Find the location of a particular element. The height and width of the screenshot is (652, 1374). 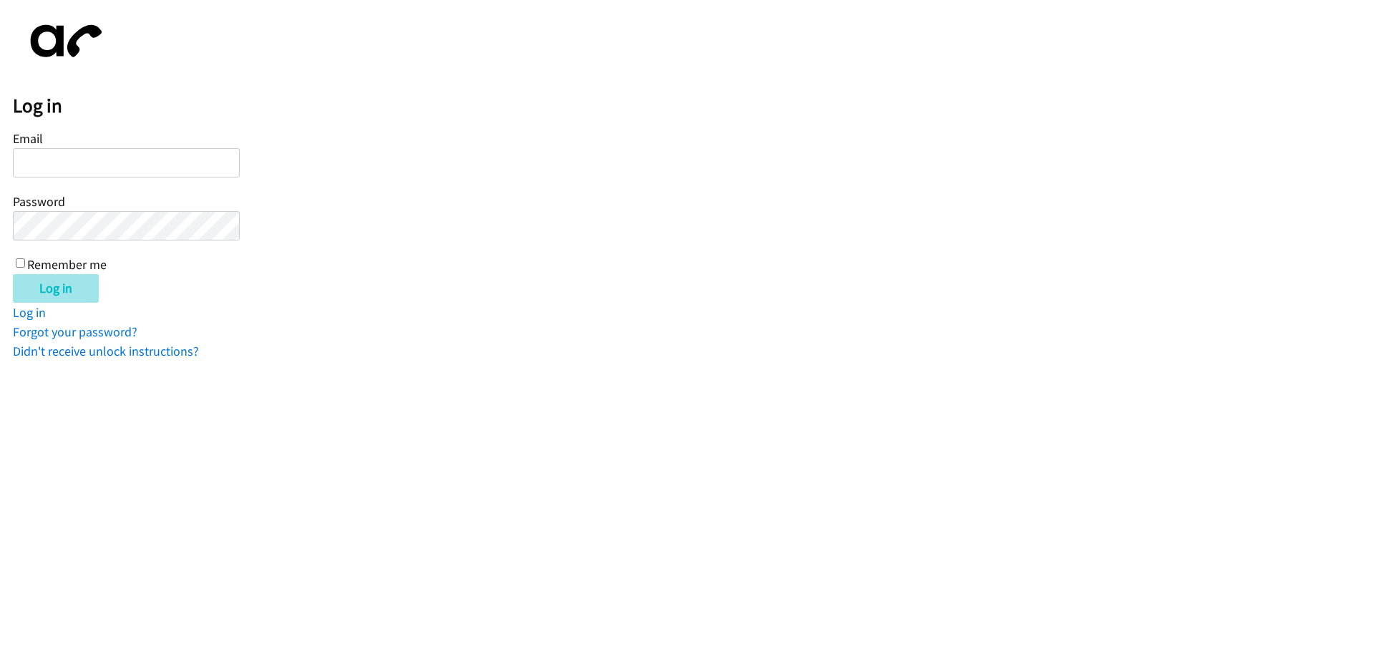

label: Email is located at coordinates (28, 138).